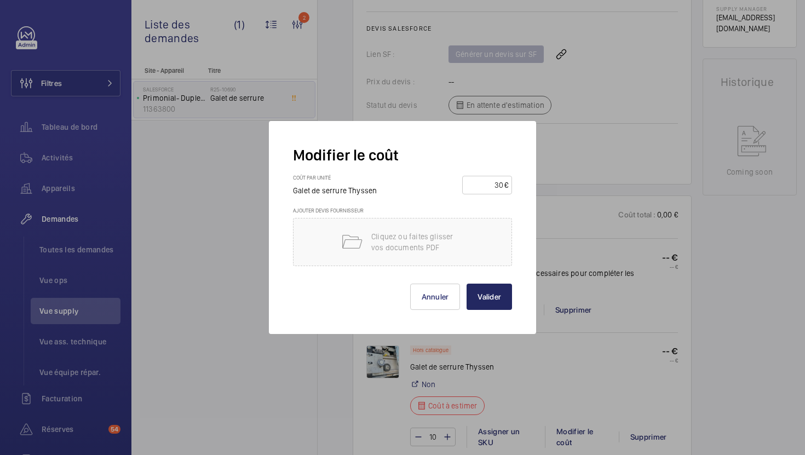 This screenshot has width=805, height=455. Describe the element at coordinates (340, 180) in the screenshot. I see `h3: Coût par unité` at that location.